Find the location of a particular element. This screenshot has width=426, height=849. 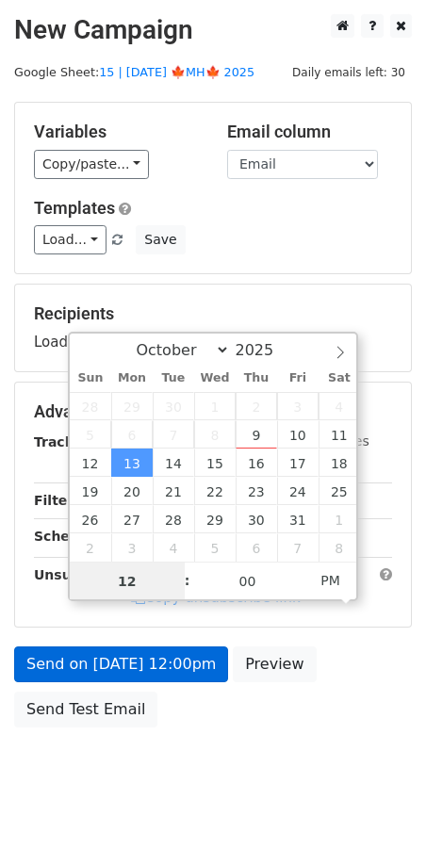

a: Daily emails left: 30 is located at coordinates (348, 72).